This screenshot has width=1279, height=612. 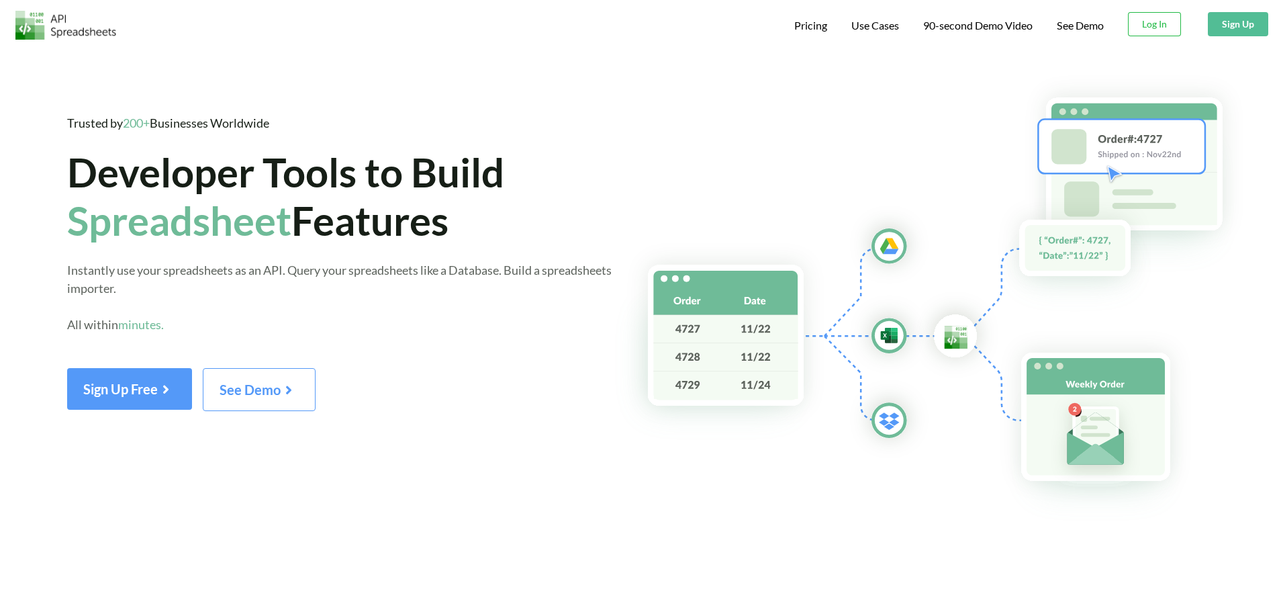 What do you see at coordinates (66, 25) in the screenshot?
I see `img: Logo.png` at bounding box center [66, 25].